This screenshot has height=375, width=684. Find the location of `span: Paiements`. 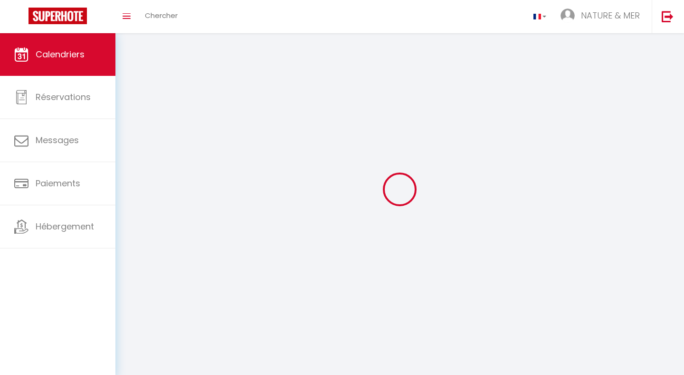

span: Paiements is located at coordinates (58, 183).